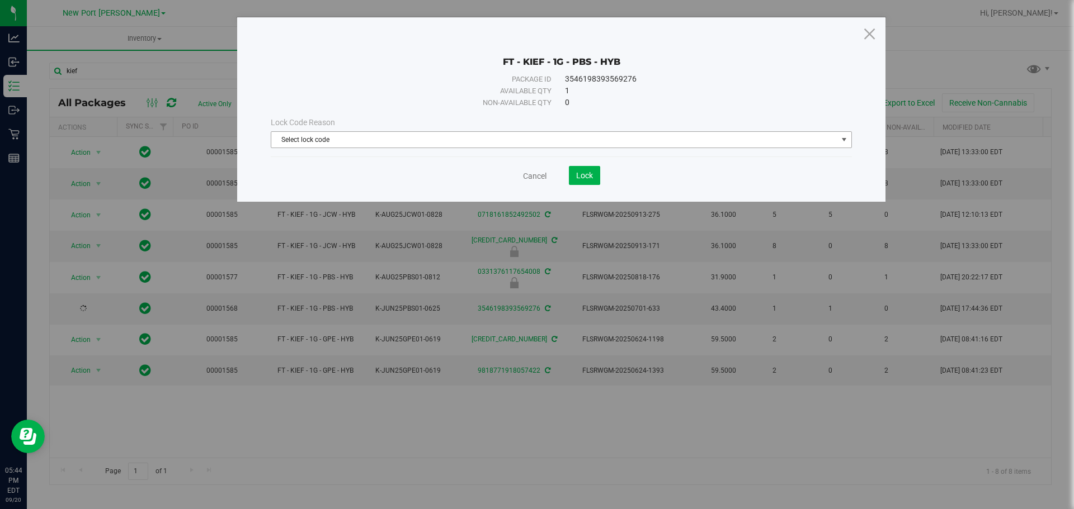 This screenshot has height=509, width=1074. What do you see at coordinates (535, 176) in the screenshot?
I see `a: Cancel` at bounding box center [535, 176].